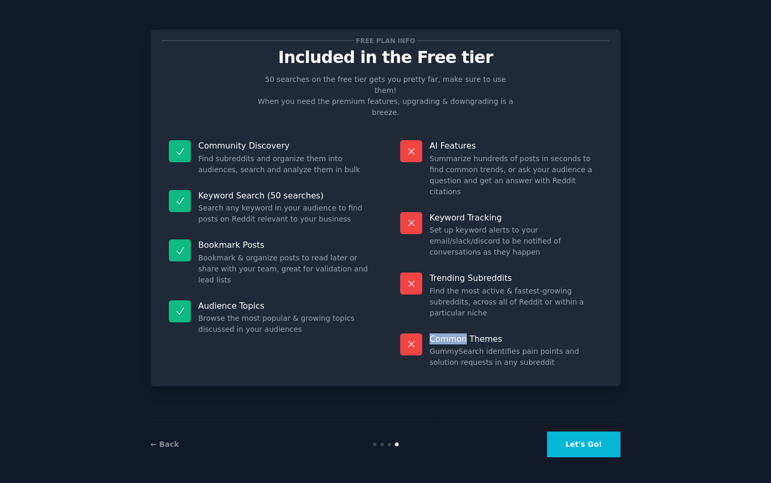 This screenshot has height=483, width=771. What do you see at coordinates (516, 145) in the screenshot?
I see `p: AI Features` at bounding box center [516, 145].